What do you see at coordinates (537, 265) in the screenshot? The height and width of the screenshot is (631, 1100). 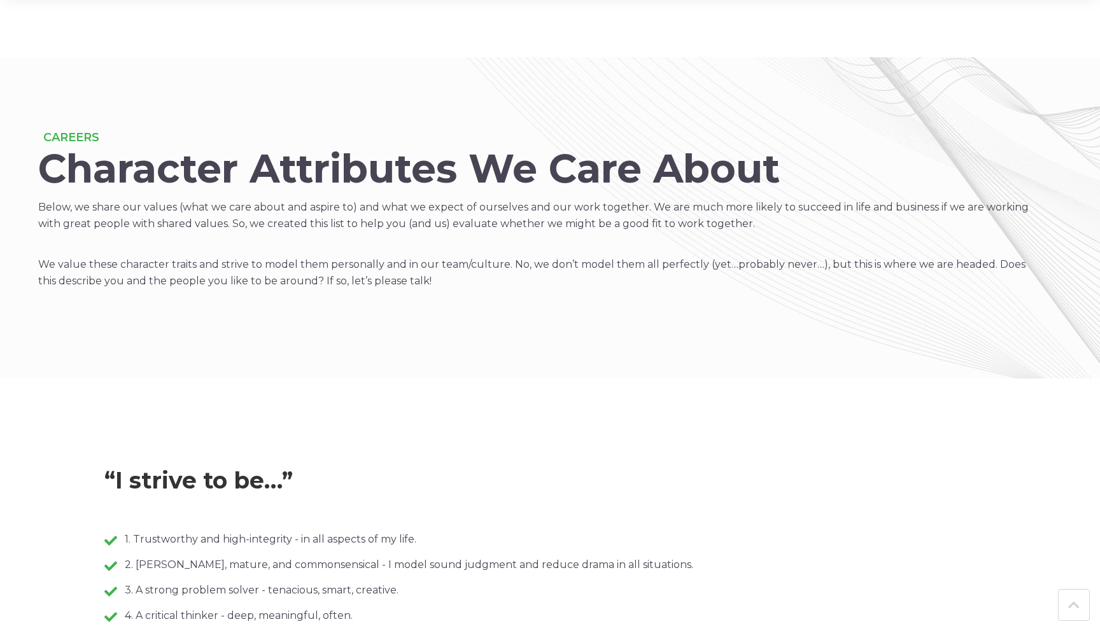 I see `p: We value these character traits and strive to model them personally and in our team/culture. No, ...` at bounding box center [537, 265].